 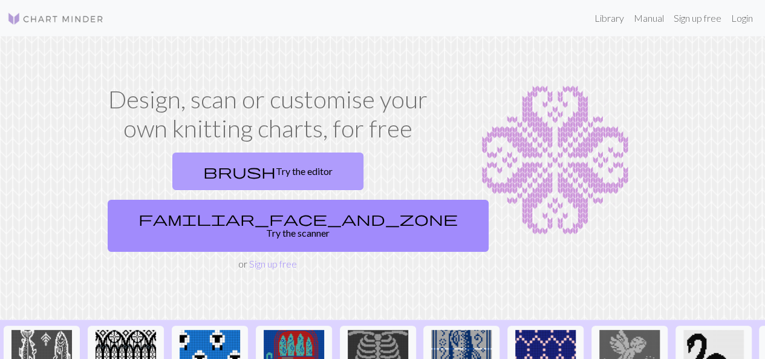 What do you see at coordinates (268, 114) in the screenshot?
I see `h1: Design, scan or customise your own knitting charts, for free` at bounding box center [268, 114].